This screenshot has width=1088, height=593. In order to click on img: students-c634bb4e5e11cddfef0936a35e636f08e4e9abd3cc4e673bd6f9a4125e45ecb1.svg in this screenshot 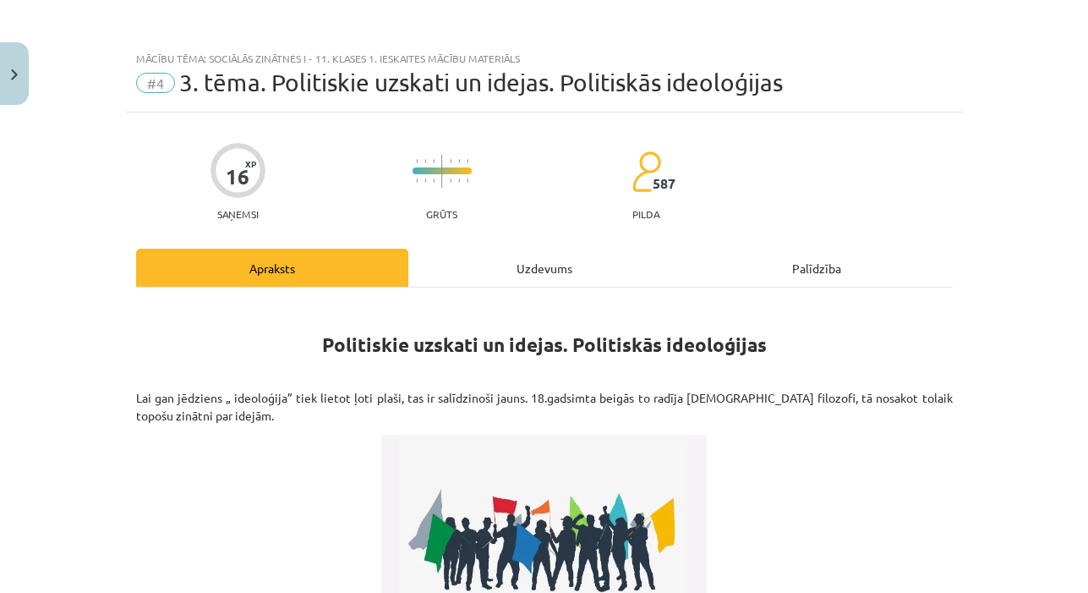, I will do `click(646, 172)`.